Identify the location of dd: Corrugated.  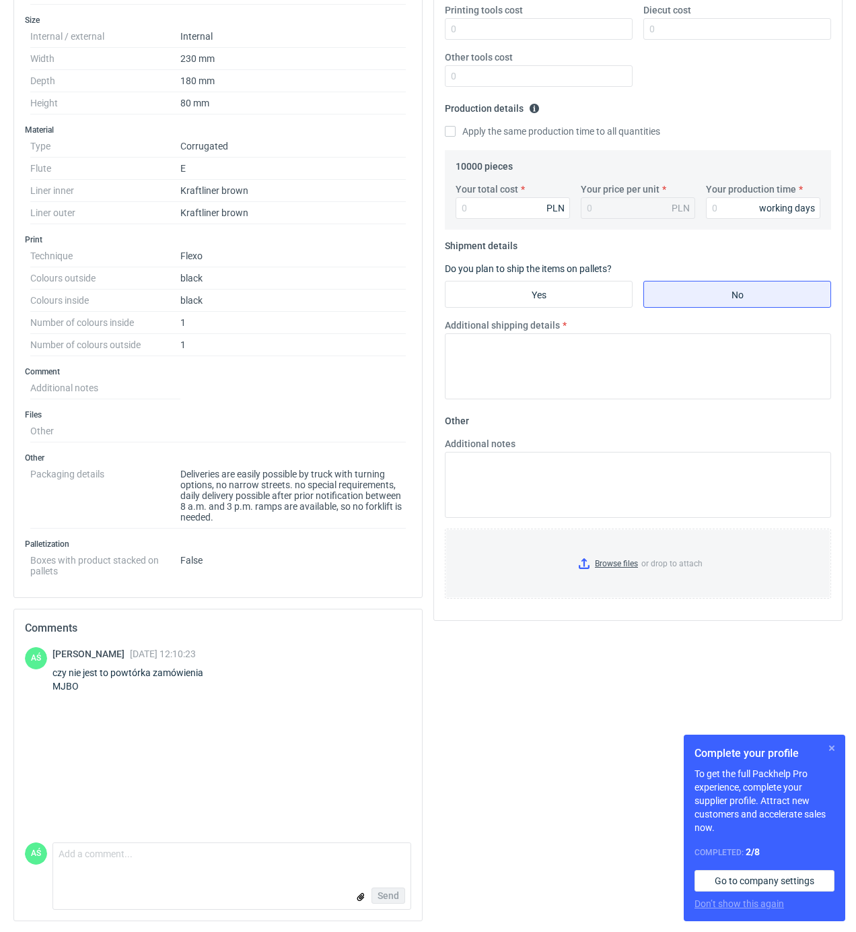
(293, 146).